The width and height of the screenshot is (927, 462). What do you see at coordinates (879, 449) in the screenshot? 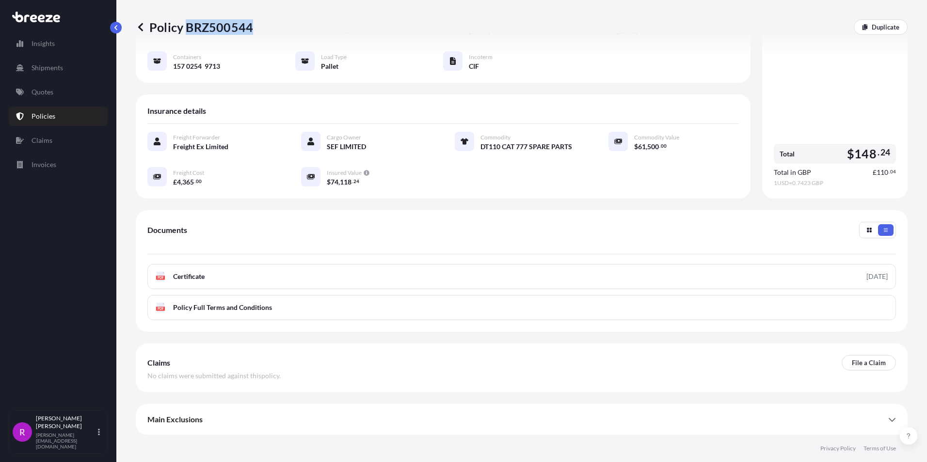
I see `a: Terms of Use` at bounding box center [879, 449].